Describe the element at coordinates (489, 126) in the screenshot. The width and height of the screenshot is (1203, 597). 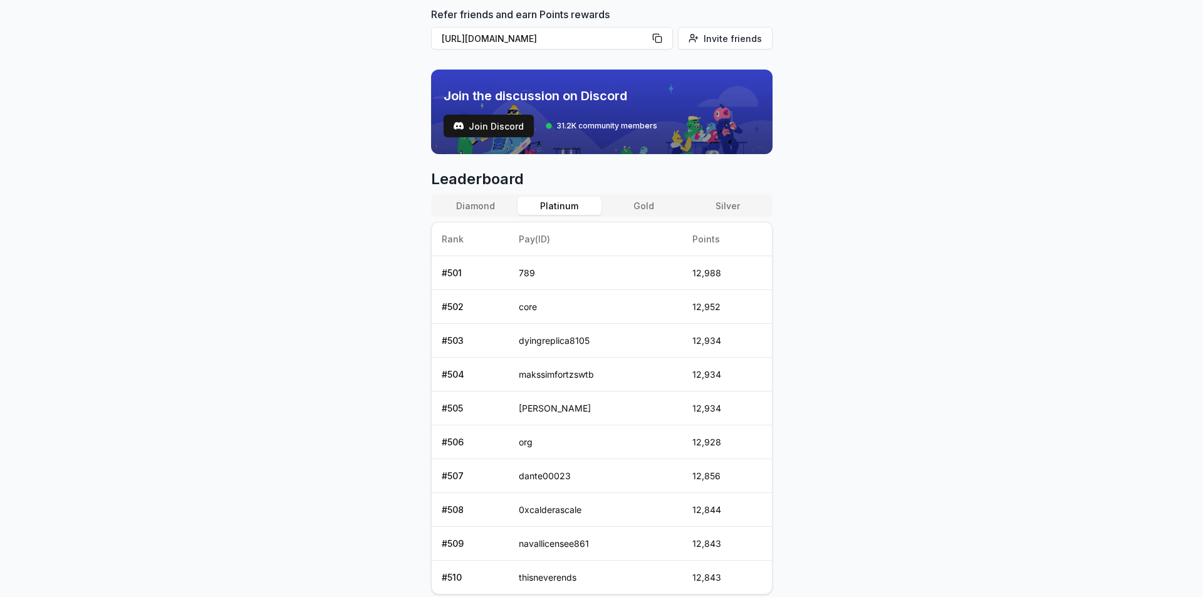
I see `button: Join Discord` at that location.